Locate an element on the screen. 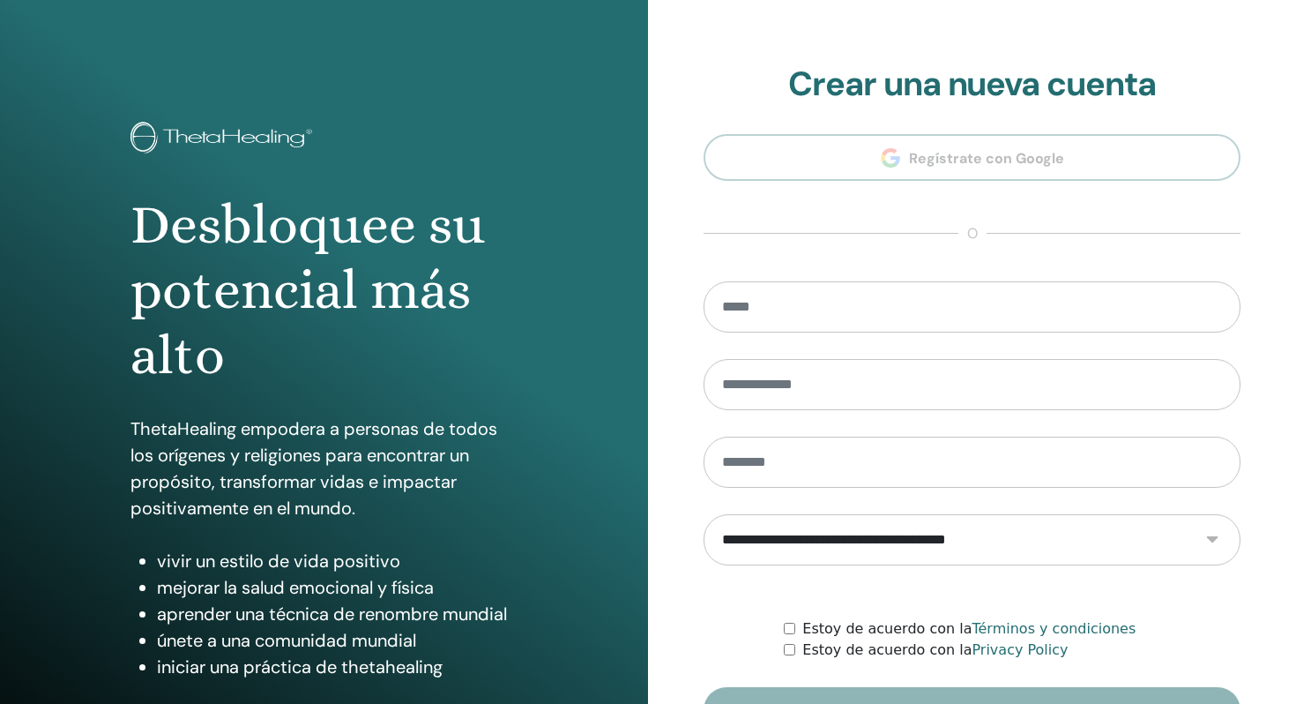  li: mejorar la salud emocional y física is located at coordinates (338, 587).